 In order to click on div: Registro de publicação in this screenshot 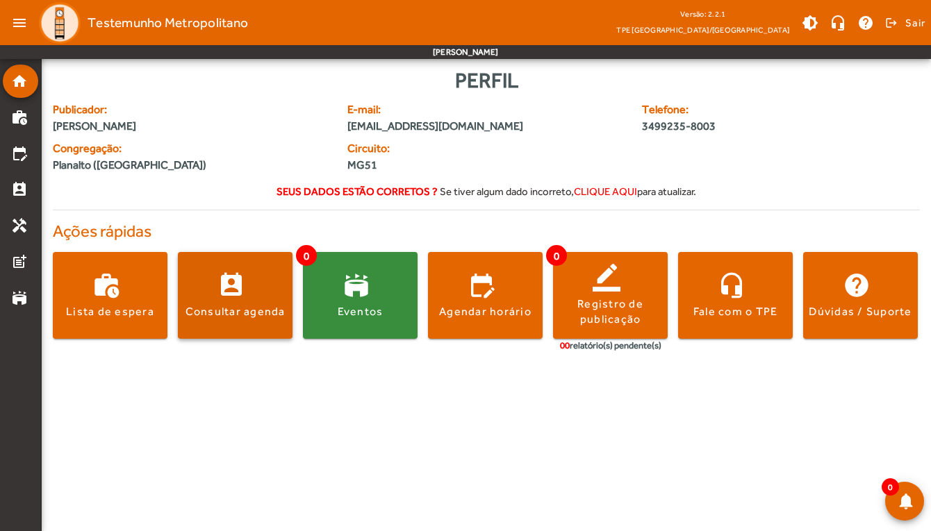, I will do `click(610, 312)`.